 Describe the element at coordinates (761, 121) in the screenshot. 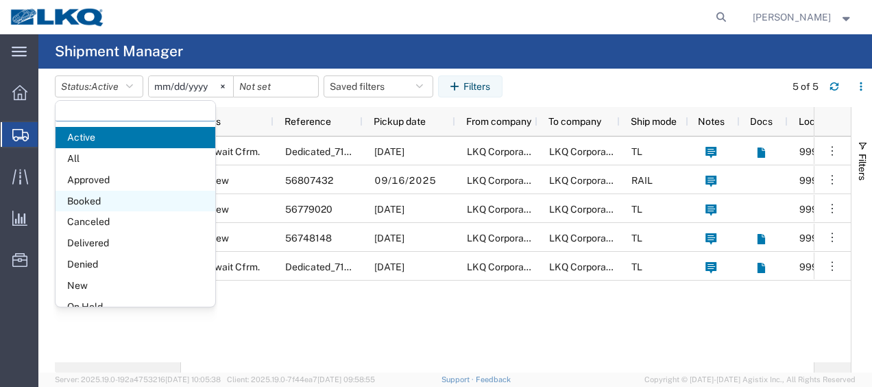

I see `span: Docs` at that location.